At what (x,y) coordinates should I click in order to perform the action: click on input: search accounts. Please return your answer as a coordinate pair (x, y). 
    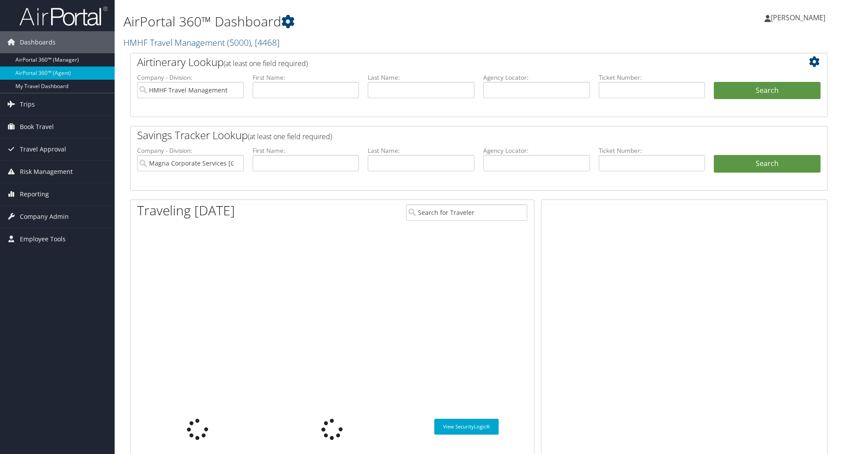
    Looking at the image, I should click on (190, 163).